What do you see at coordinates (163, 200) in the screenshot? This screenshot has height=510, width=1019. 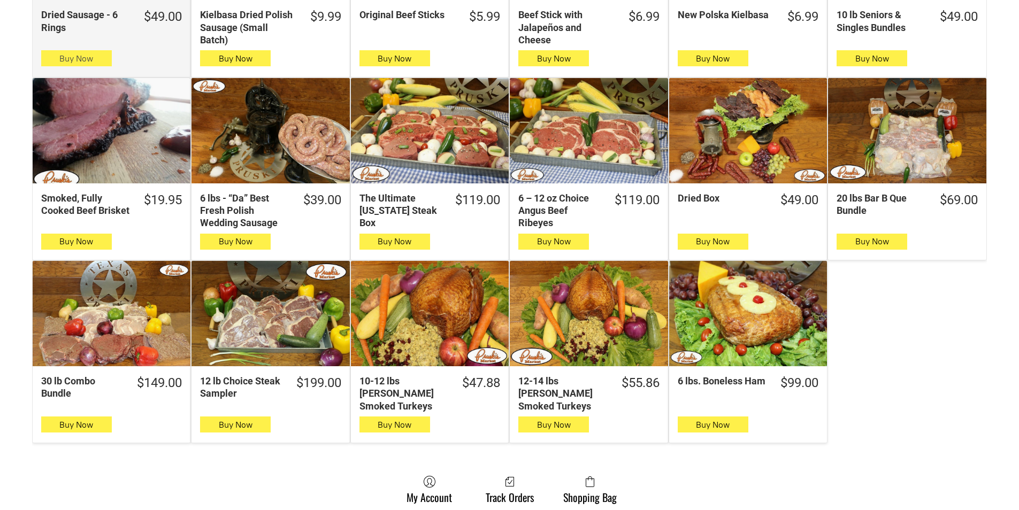 I see `div: $19.95` at bounding box center [163, 200].